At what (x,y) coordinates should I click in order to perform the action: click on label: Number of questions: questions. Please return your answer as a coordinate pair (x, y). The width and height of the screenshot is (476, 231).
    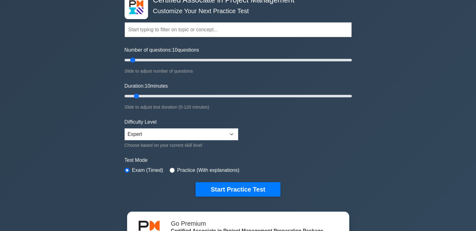
    Looking at the image, I should click on (162, 50).